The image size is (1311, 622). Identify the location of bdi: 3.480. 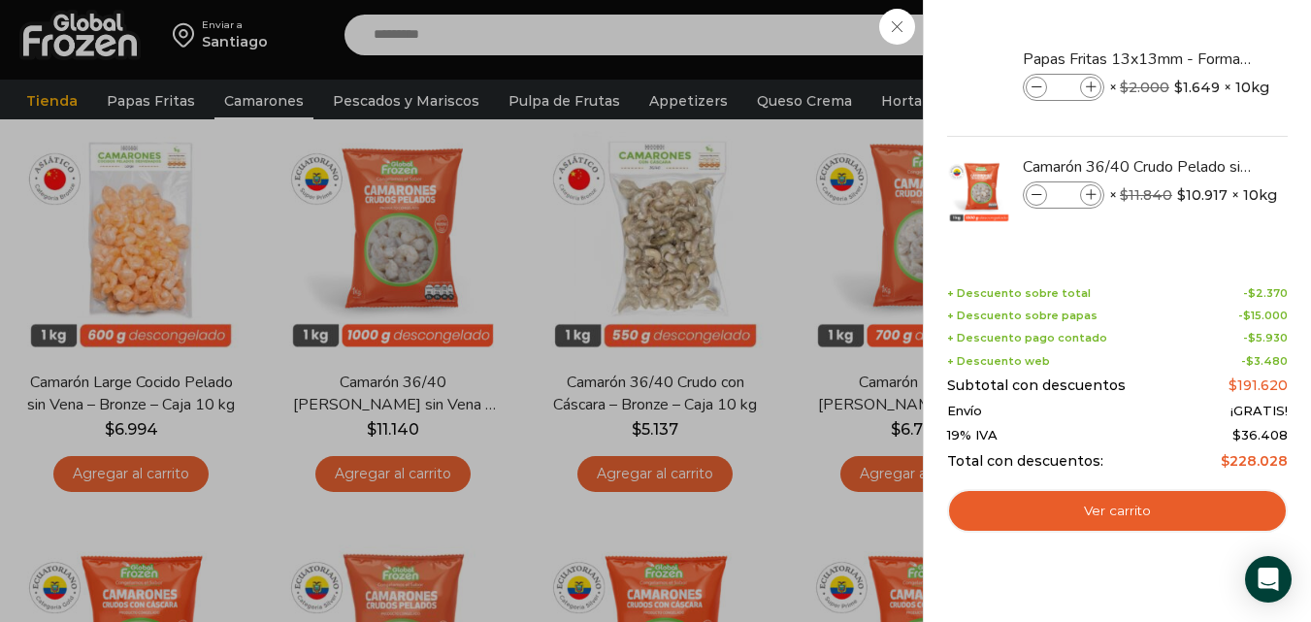
(1266, 361).